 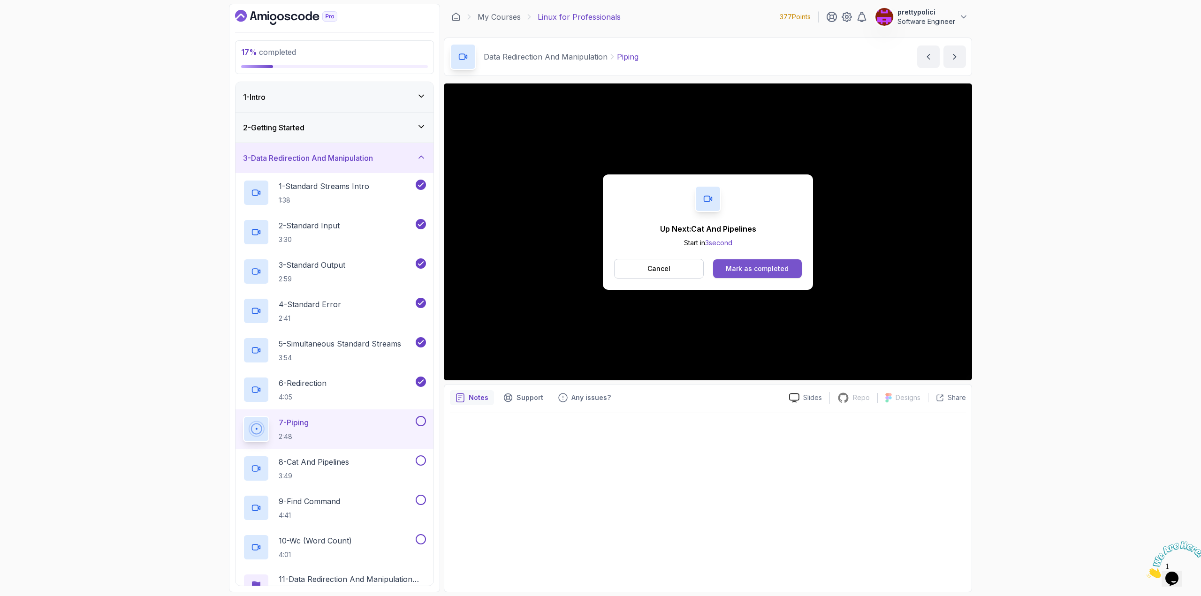 What do you see at coordinates (805, 398) in the screenshot?
I see `a: Slides` at bounding box center [805, 398].